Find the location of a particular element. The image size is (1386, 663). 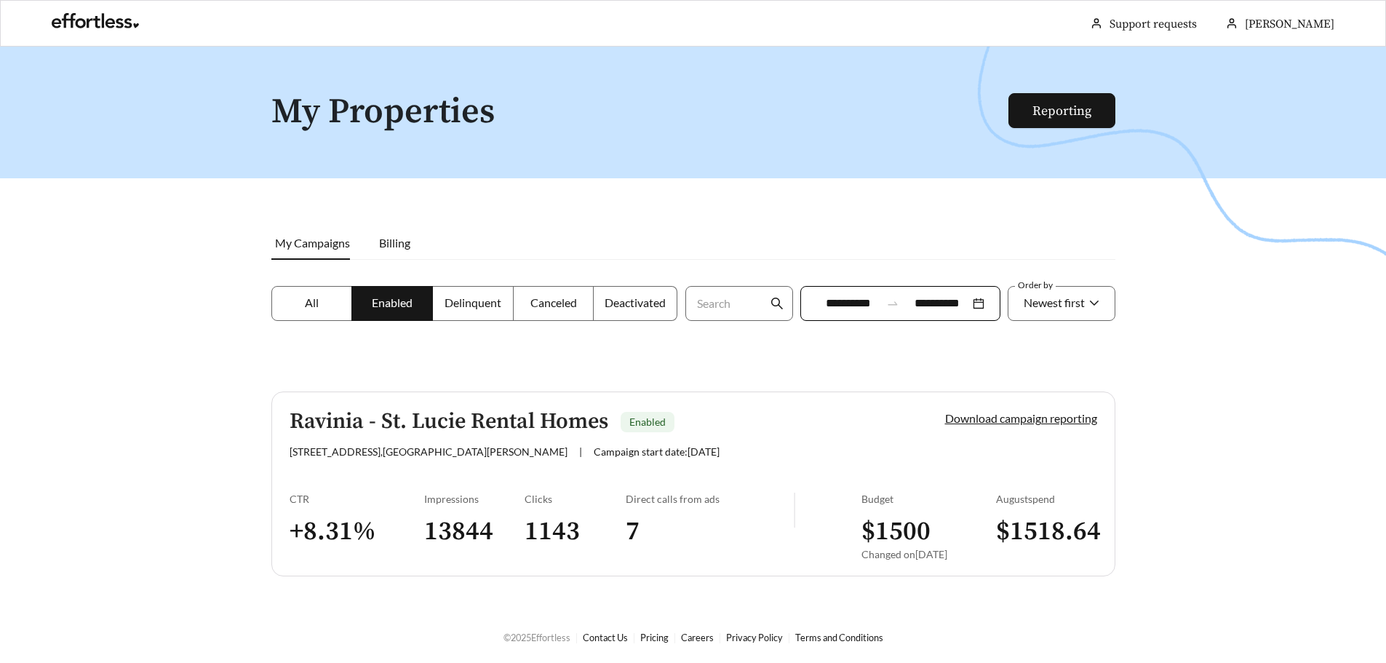

h3: $ 1500 is located at coordinates (929, 531).